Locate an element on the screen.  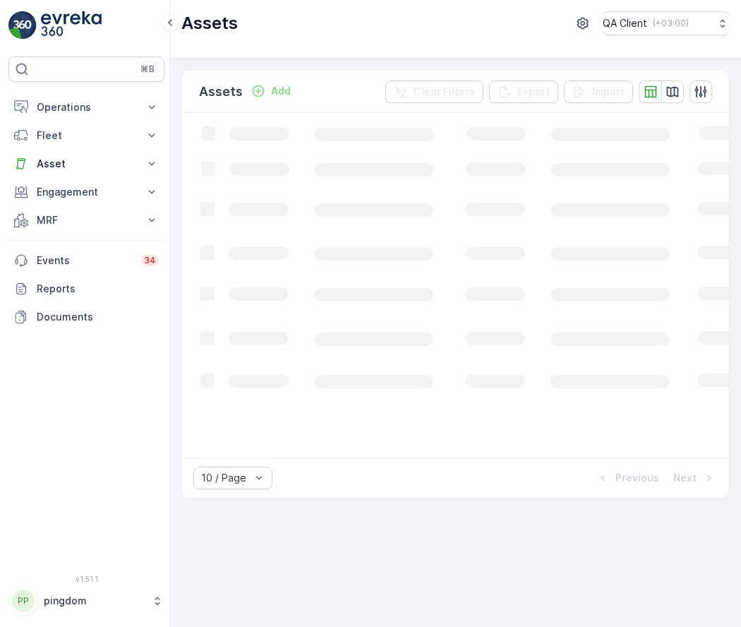
button: Next is located at coordinates (695, 478).